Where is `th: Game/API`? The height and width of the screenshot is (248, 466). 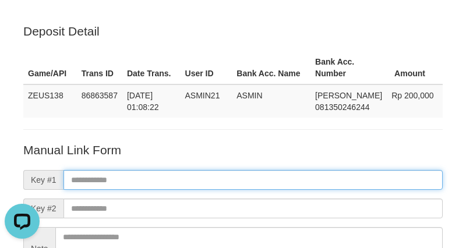
th: Game/API is located at coordinates (50, 68).